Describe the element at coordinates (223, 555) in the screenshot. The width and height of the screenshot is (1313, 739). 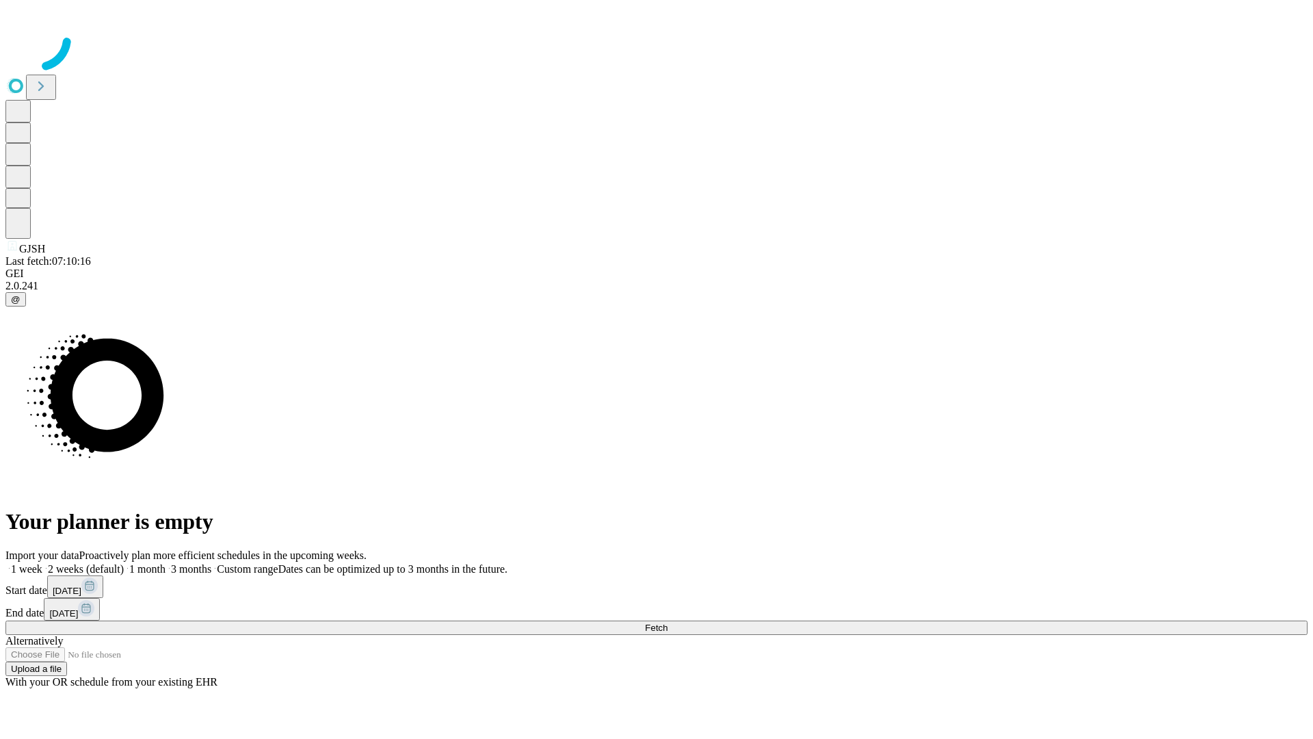
I see `span: Proactively plan more efficient schedules in the upcoming weeks.` at that location.